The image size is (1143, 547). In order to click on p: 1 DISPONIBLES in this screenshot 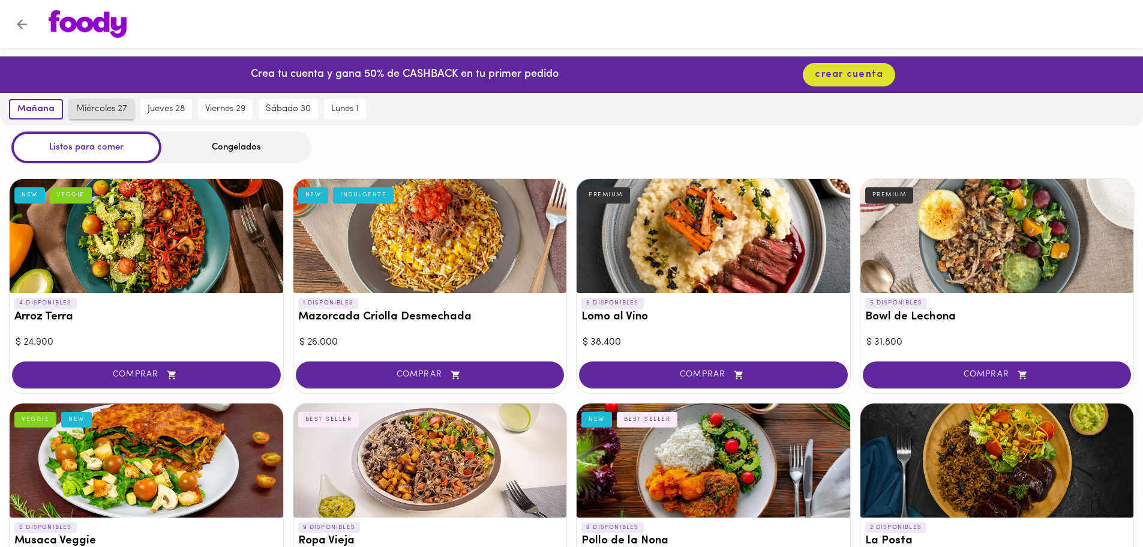, I will do `click(328, 303)`.